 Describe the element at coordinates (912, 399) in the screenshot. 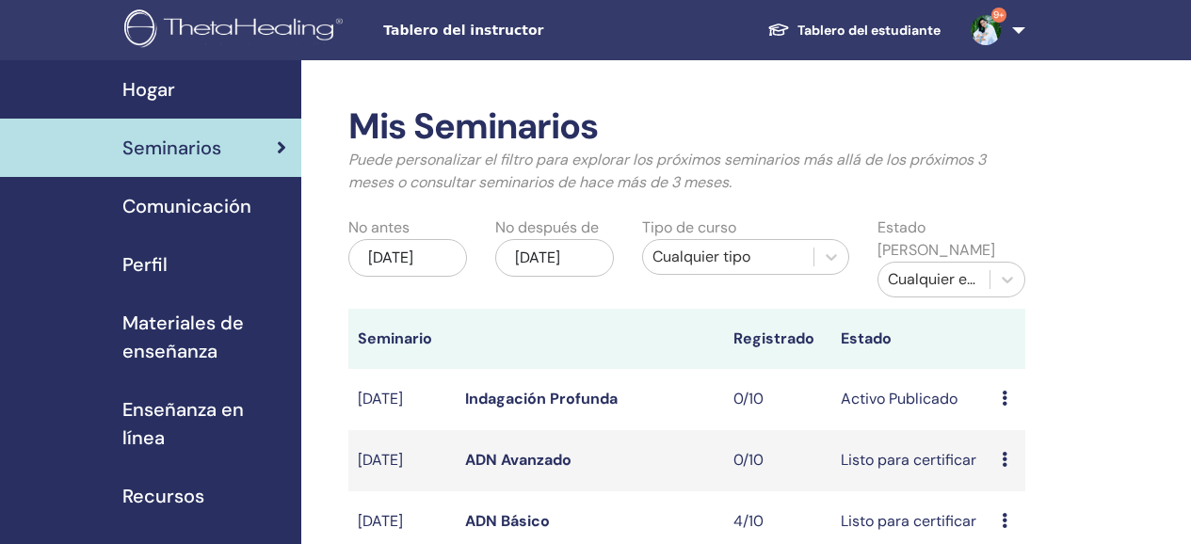

I see `td: Activo Publicado` at that location.